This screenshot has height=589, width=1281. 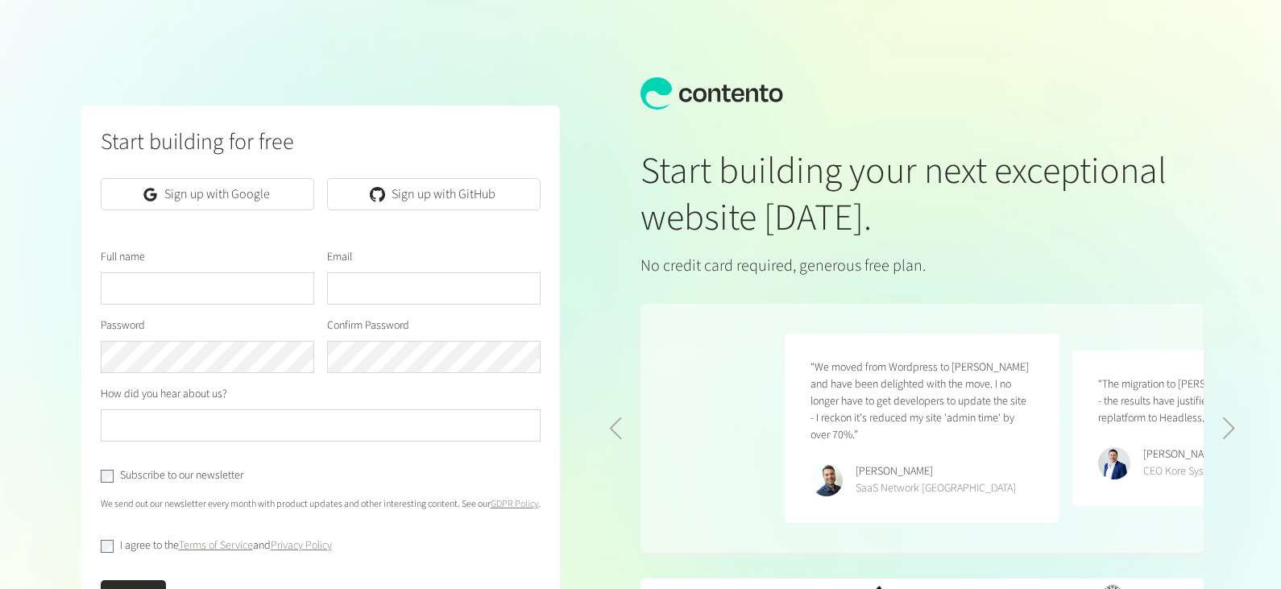 I want to click on a: Terms of Service, so click(x=216, y=546).